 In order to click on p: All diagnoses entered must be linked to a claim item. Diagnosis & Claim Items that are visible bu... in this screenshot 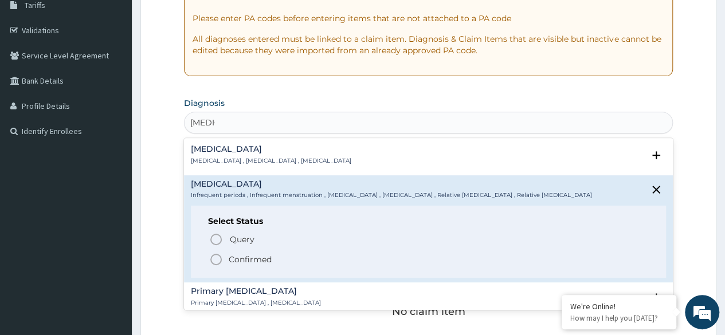, I will do `click(428, 45)`.